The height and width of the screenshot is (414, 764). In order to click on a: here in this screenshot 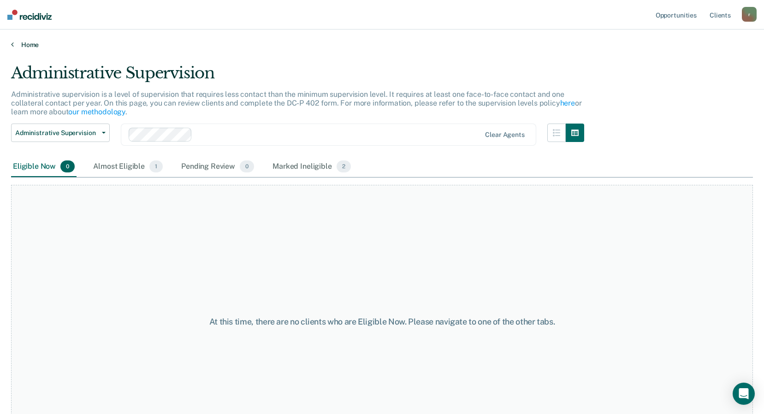, I will do `click(567, 103)`.